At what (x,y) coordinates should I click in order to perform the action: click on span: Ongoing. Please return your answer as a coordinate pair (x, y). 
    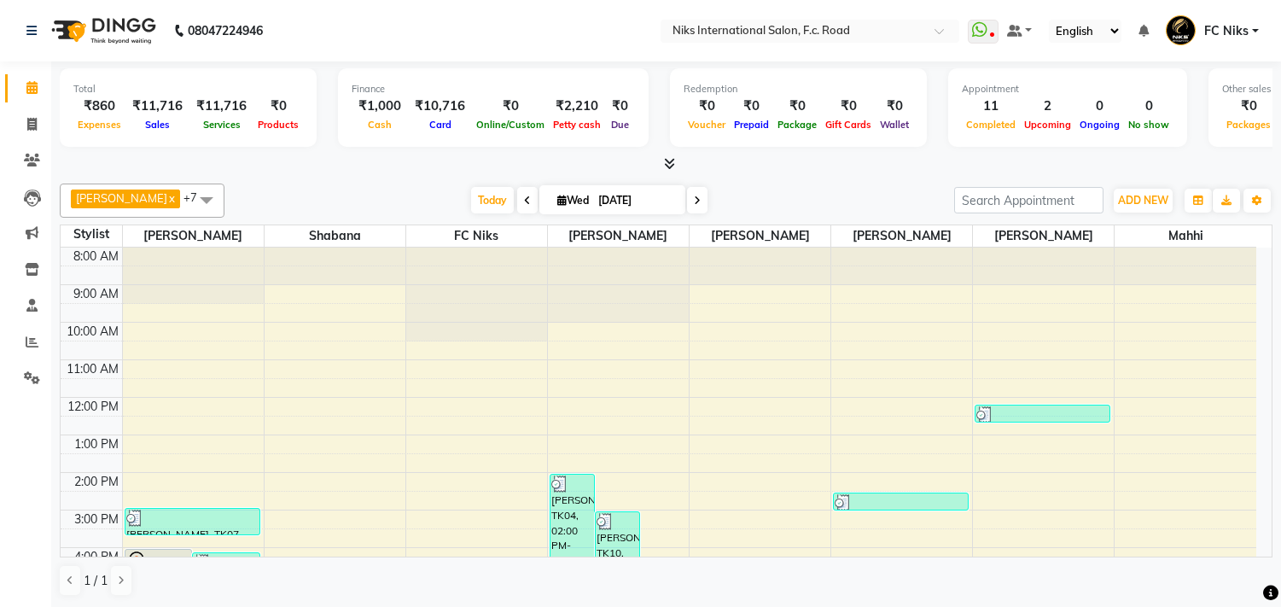
    Looking at the image, I should click on (1099, 125).